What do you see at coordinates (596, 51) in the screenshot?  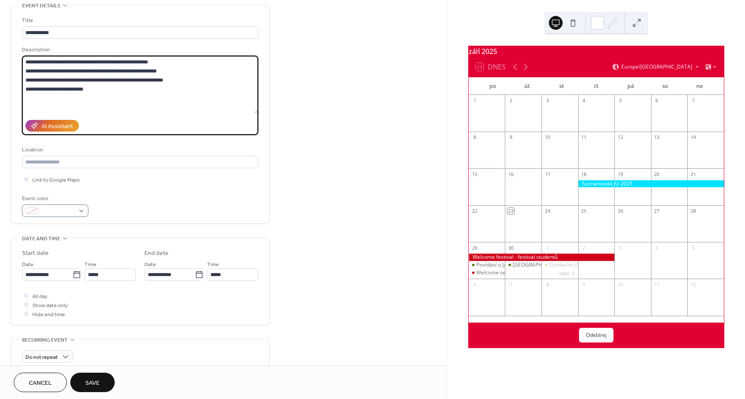 I see `div: září 2025` at bounding box center [596, 51].